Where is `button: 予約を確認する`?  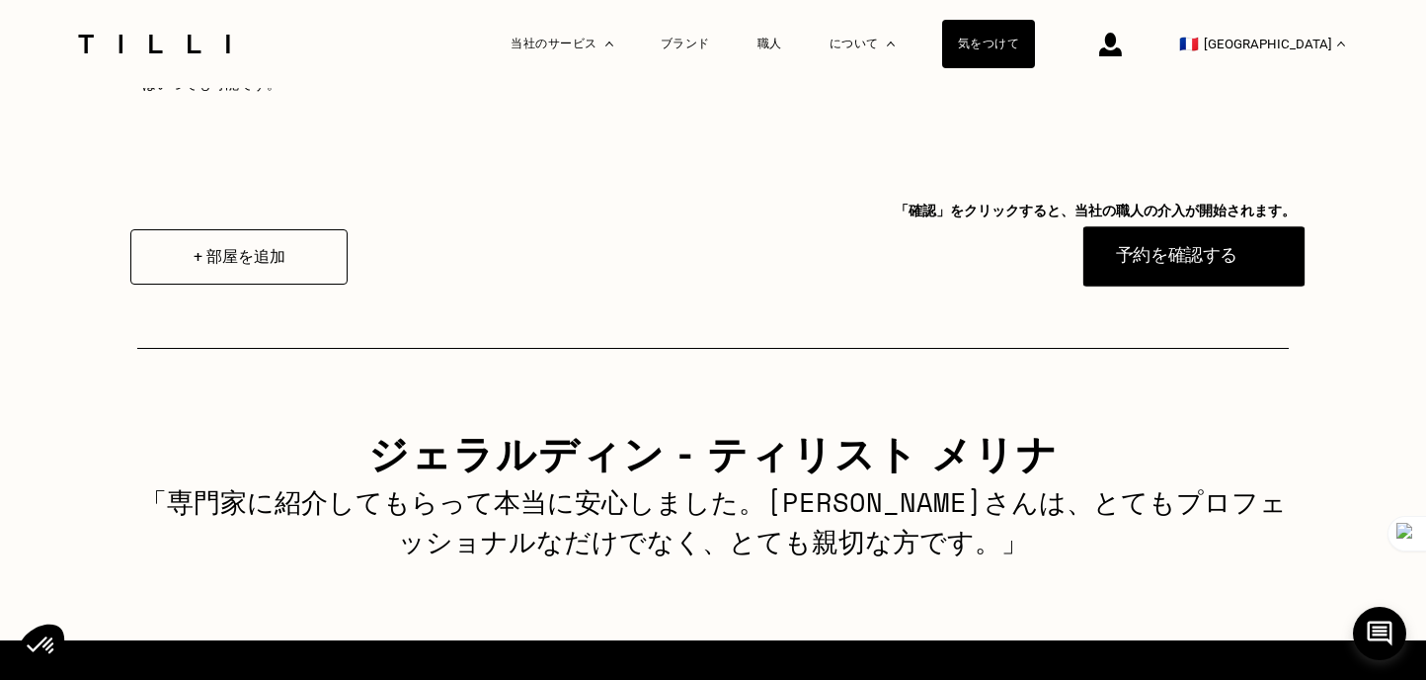
button: 予約を確認する is located at coordinates (1194, 256).